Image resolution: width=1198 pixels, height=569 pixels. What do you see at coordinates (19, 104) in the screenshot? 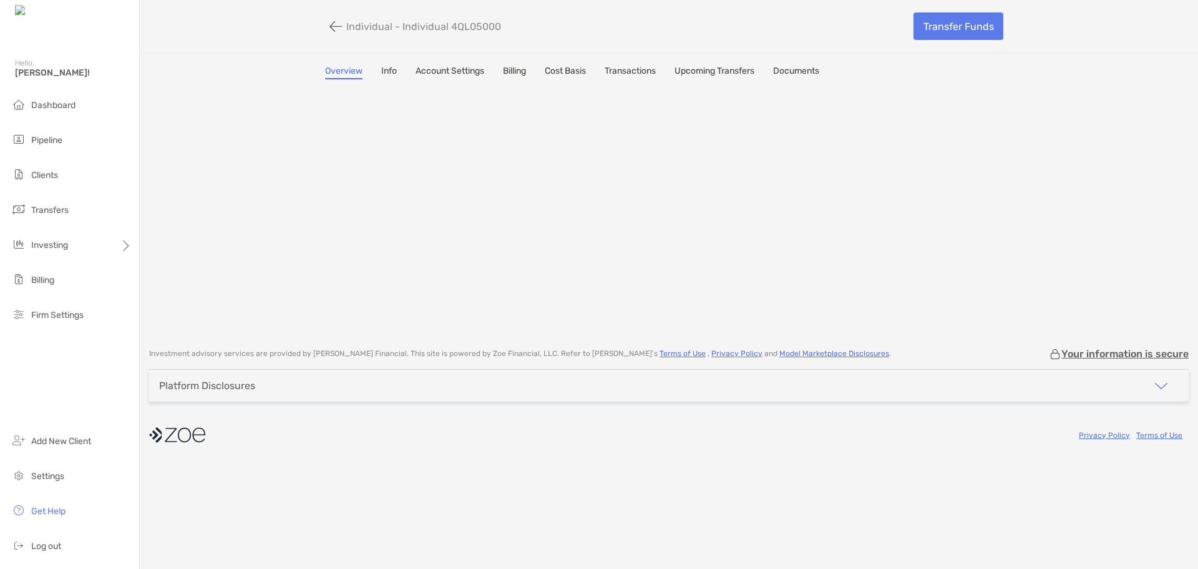
I see `img: dashboard icon` at bounding box center [19, 104].